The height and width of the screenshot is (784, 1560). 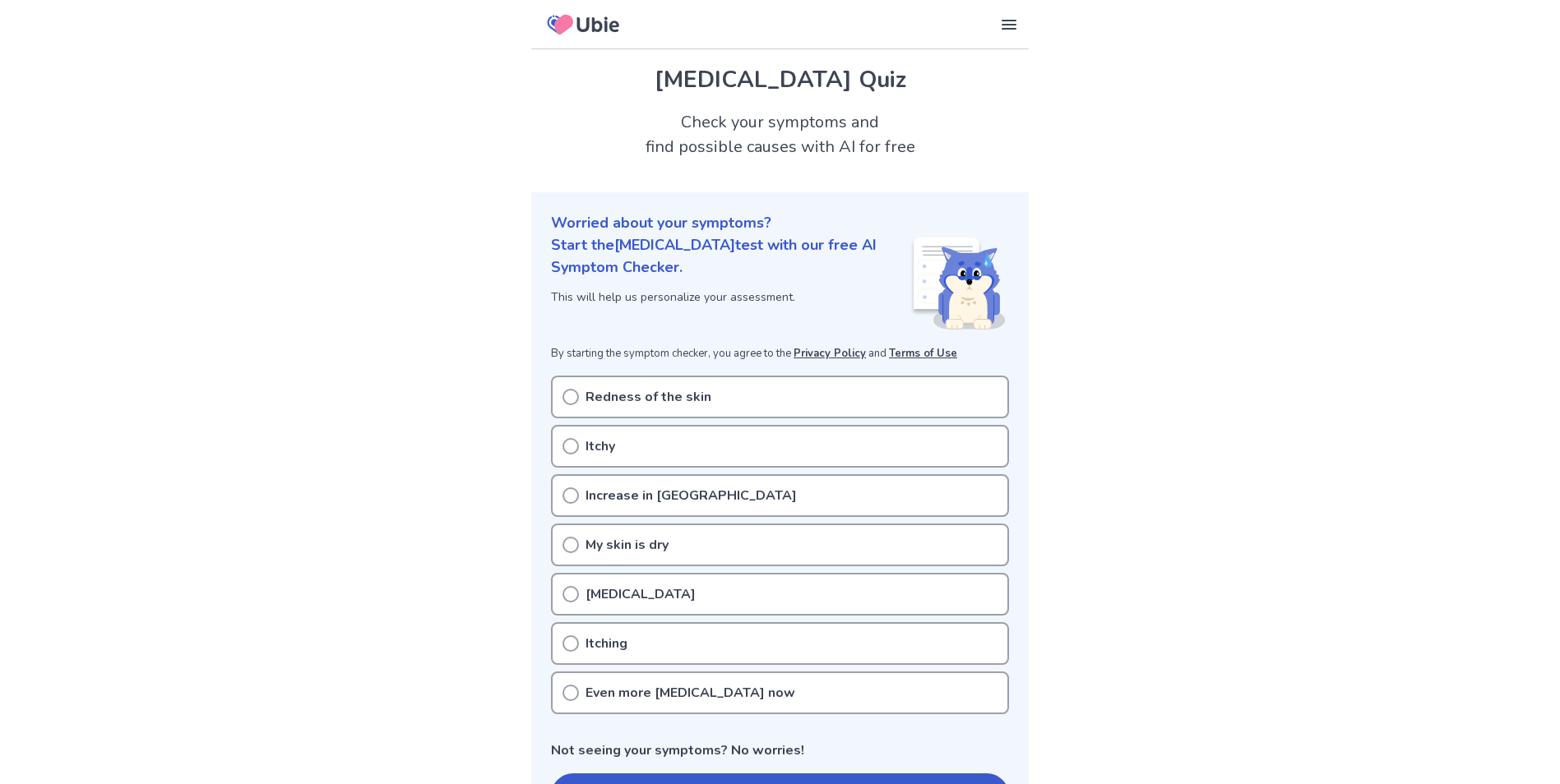 I want to click on p: This will help us personalize your assessment., so click(x=731, y=297).